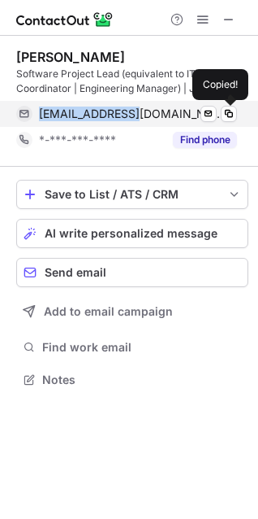  Describe the element at coordinates (205, 140) in the screenshot. I see `button: Reveal Button` at that location.